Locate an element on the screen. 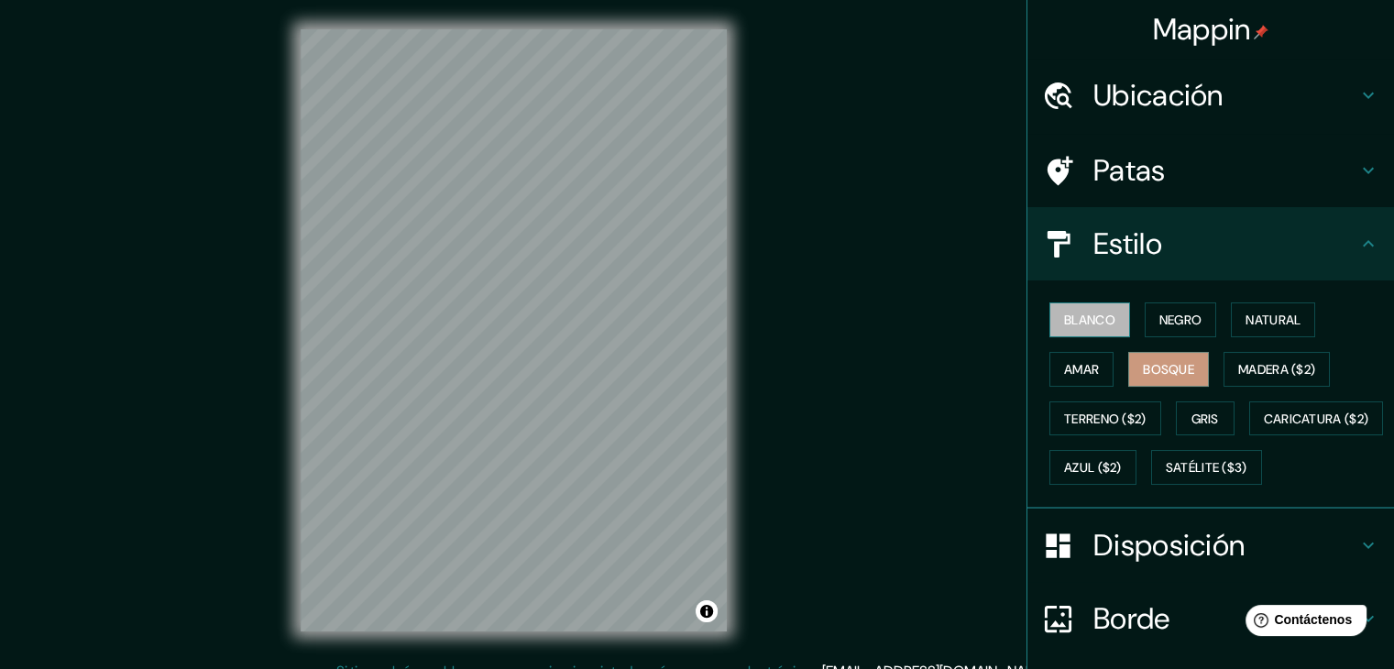  font: Bosque is located at coordinates (1168, 369).